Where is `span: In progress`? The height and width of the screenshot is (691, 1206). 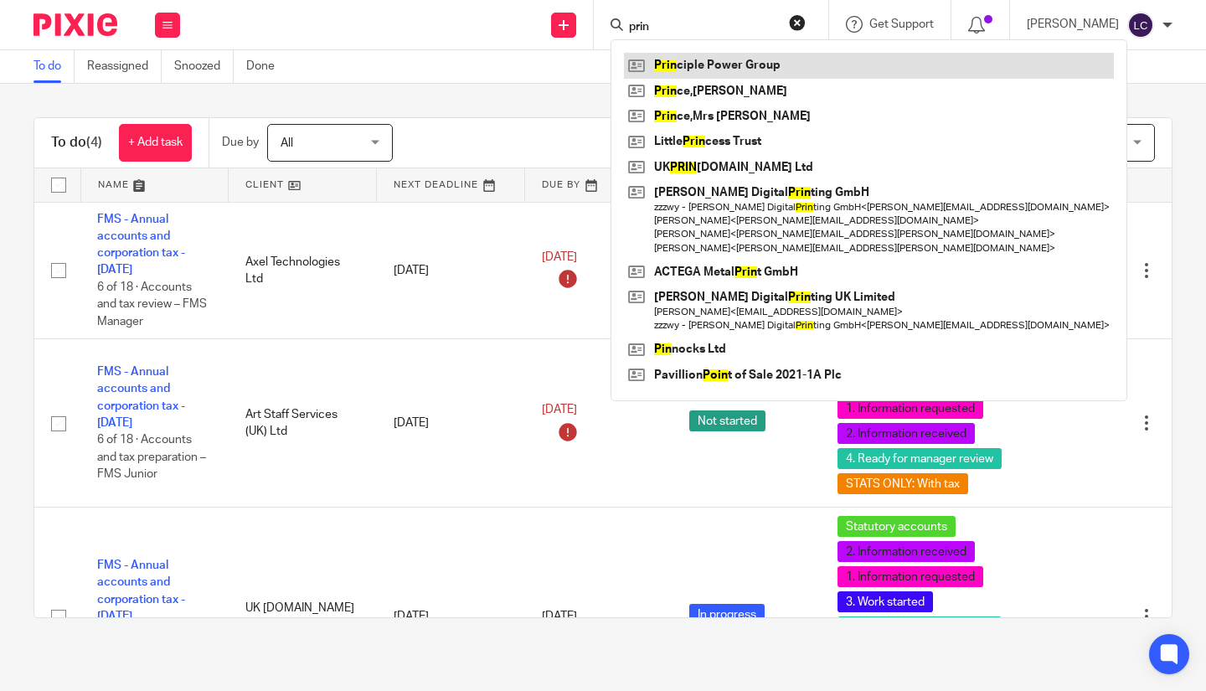 span: In progress is located at coordinates (727, 614).